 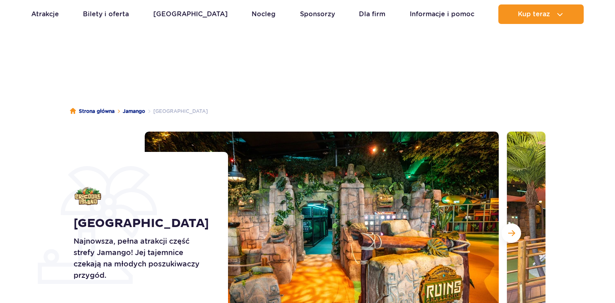 I want to click on a: Dla firm, so click(x=372, y=14).